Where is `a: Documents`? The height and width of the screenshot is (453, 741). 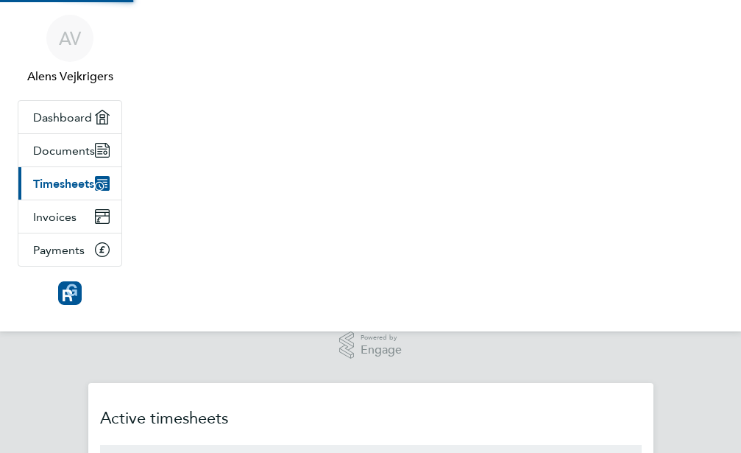
a: Documents is located at coordinates (70, 150).